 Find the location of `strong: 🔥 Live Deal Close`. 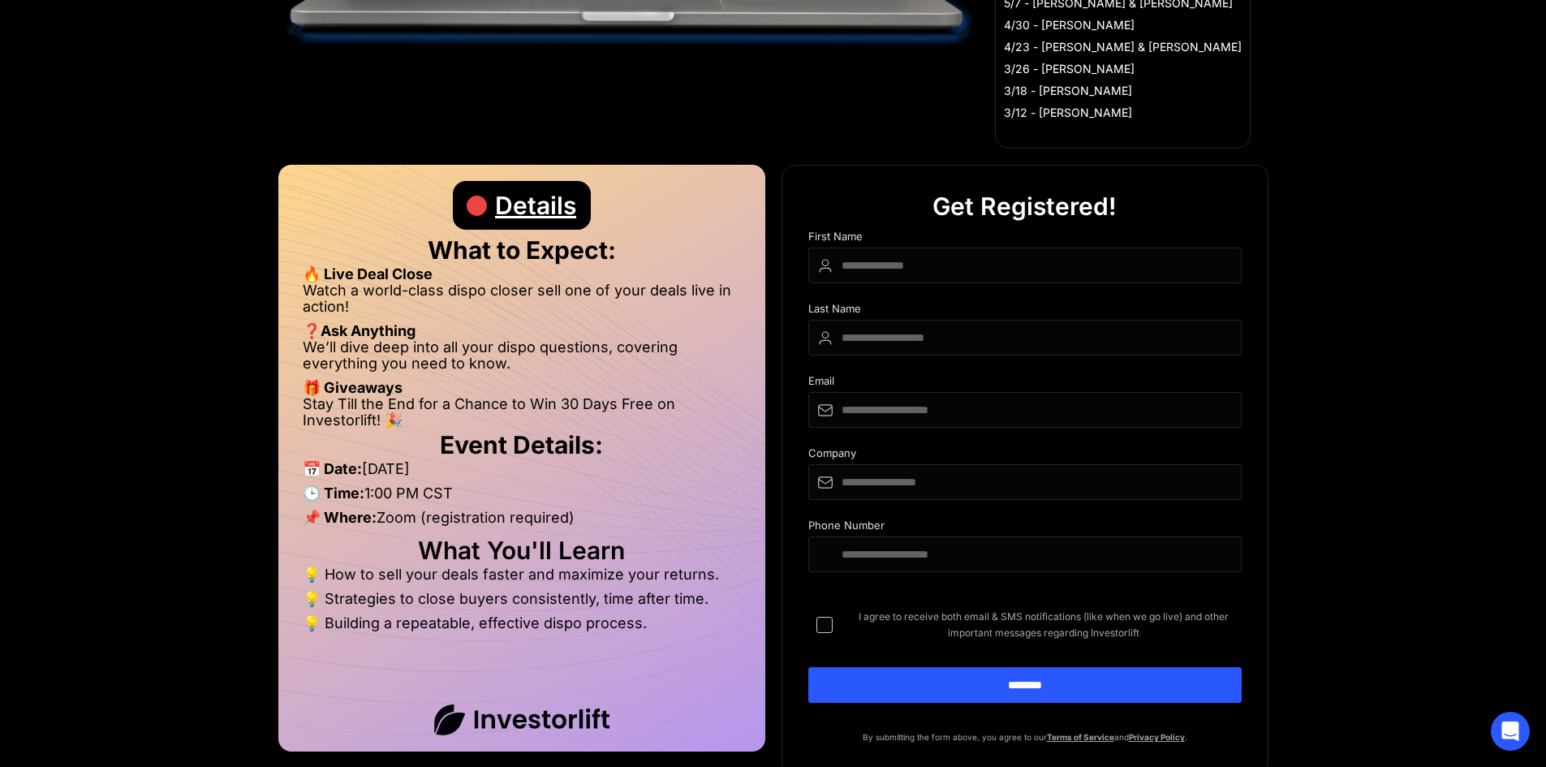

strong: 🔥 Live Deal Close is located at coordinates (368, 273).